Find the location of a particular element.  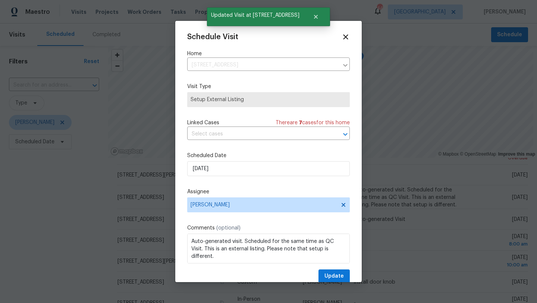

button: Close is located at coordinates (316, 17).